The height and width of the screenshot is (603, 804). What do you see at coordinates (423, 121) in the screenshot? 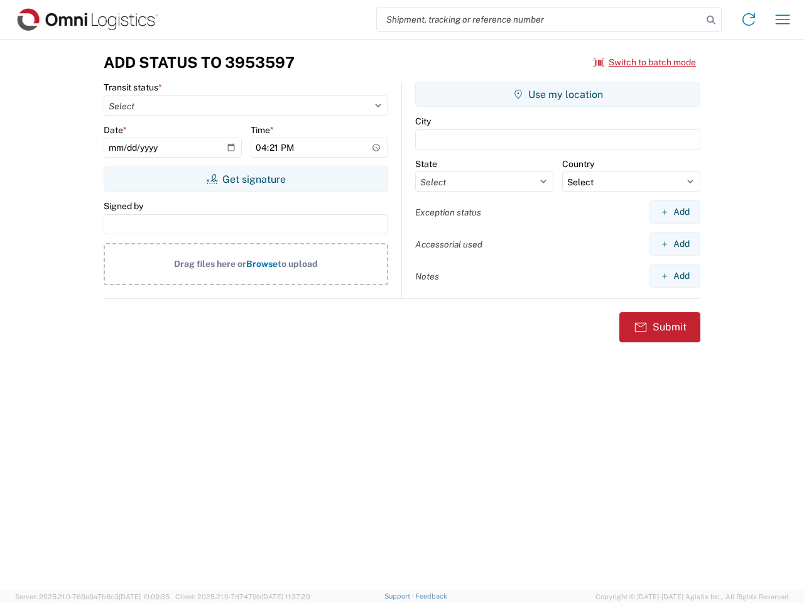
I see `label: City` at bounding box center [423, 121].